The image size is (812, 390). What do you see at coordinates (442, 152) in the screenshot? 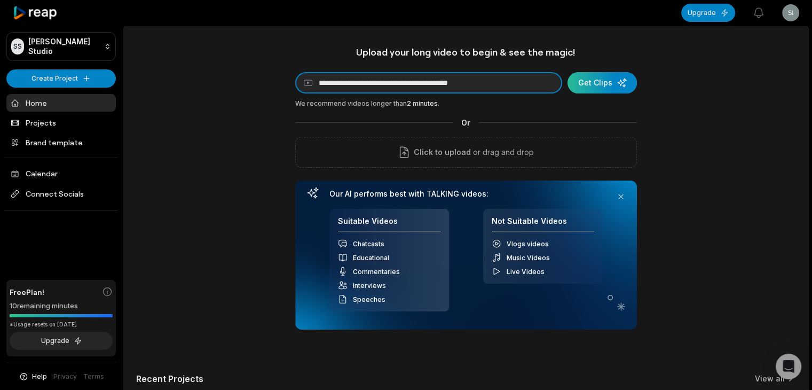
I see `span: Click to upload` at bounding box center [442, 152].